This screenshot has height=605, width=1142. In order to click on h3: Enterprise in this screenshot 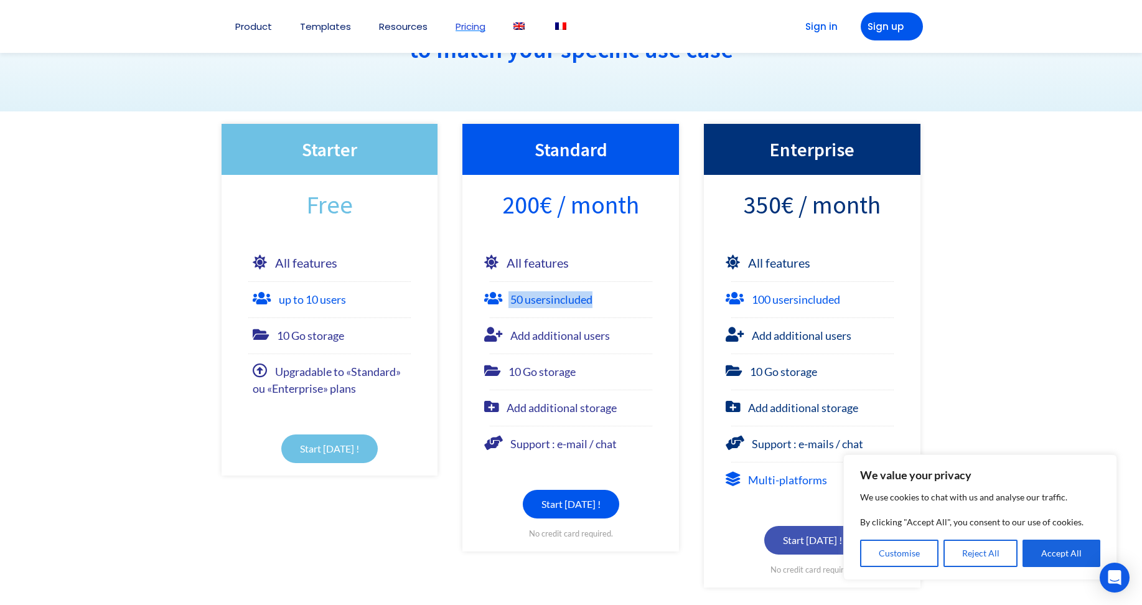, I will do `click(812, 149)`.